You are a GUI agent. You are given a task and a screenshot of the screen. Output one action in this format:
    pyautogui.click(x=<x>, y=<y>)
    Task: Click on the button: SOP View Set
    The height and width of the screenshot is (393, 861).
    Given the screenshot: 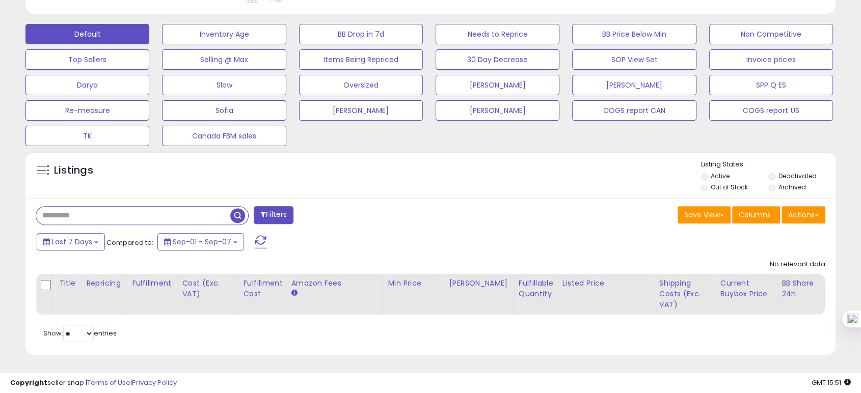 What is the action you would take?
    pyautogui.click(x=634, y=60)
    